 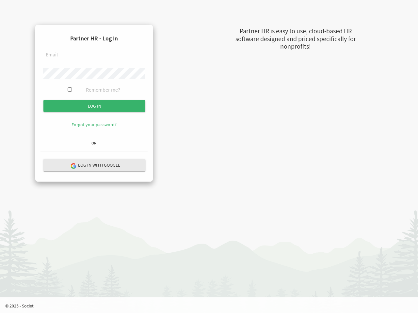 I want to click on h4: Partner HR - Log In, so click(x=94, y=39).